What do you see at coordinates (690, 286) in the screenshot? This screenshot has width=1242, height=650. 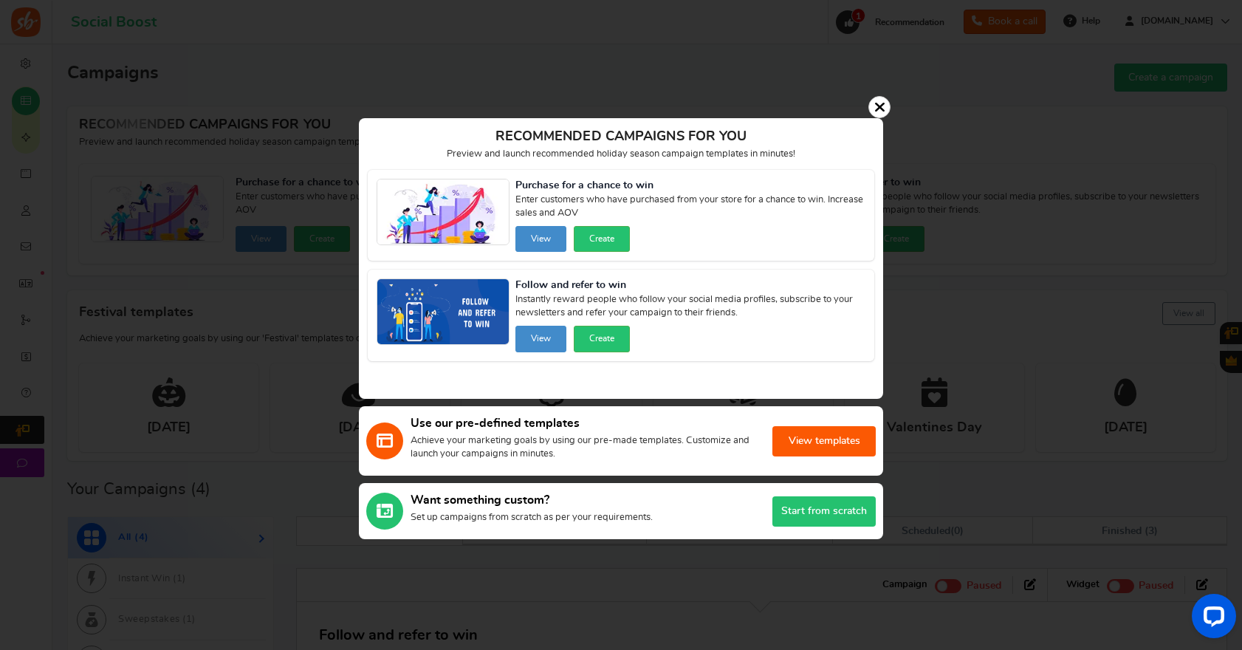 I see `strong: Follow and refer to win` at bounding box center [690, 286].